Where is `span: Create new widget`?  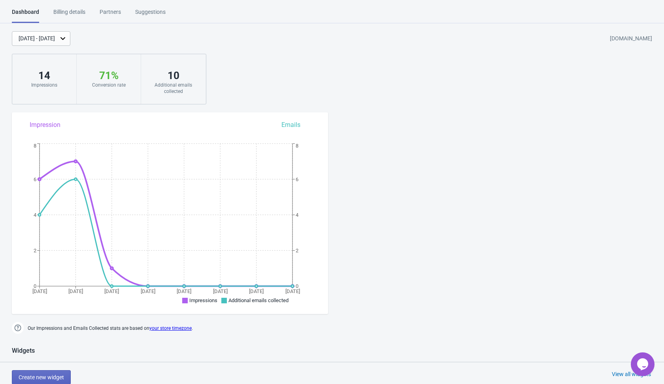
span: Create new widget is located at coordinates (41, 377).